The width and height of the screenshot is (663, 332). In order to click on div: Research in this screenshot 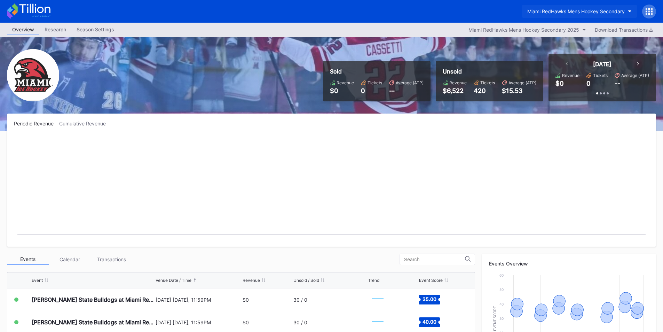, I will do `click(55, 29)`.